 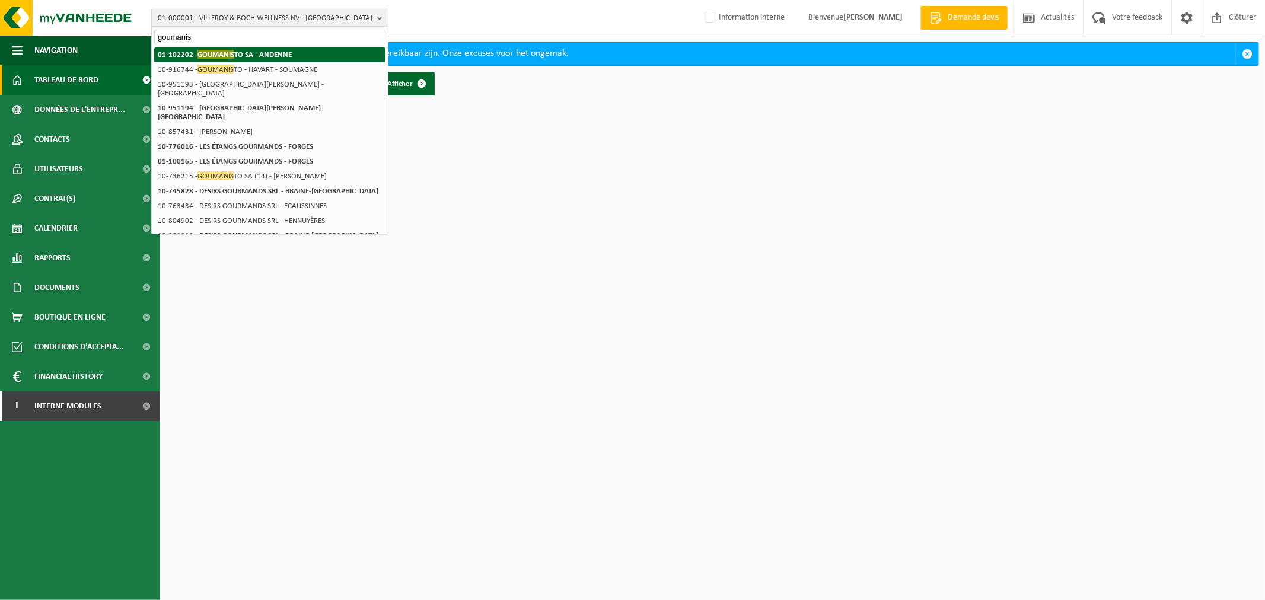 What do you see at coordinates (270, 221) in the screenshot?
I see `li: 10-804902 - DESIRS GOURMANDS SRL - HENNUYÈRES` at bounding box center [270, 221].